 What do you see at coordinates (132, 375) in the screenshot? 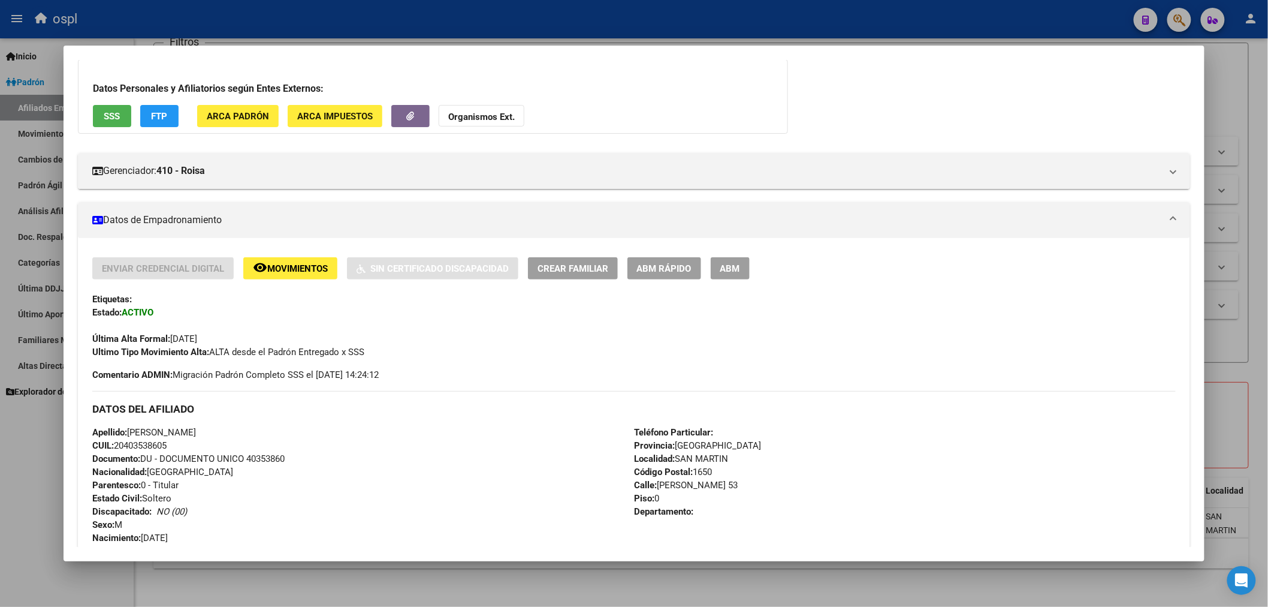
I see `strong: Comentario ADMIN:` at bounding box center [132, 375].